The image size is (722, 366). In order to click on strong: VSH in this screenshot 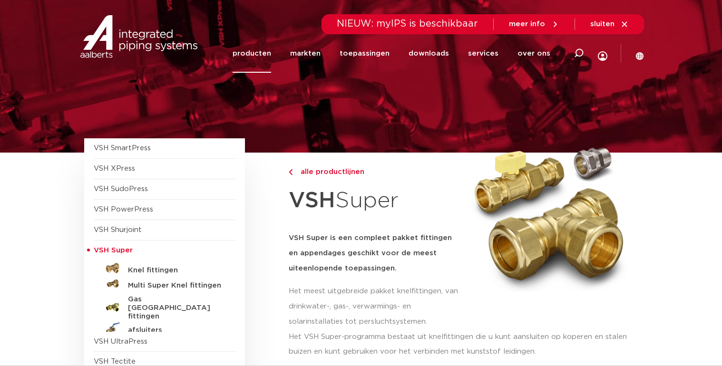, I will do `click(312, 201)`.